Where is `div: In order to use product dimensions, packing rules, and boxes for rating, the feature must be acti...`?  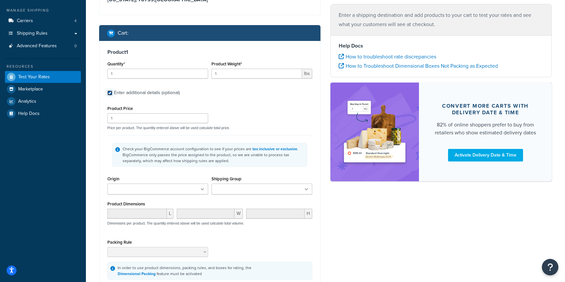 div: In order to use product dimensions, packing rules, and boxes for rating, the feature must be acti... is located at coordinates (184, 271).